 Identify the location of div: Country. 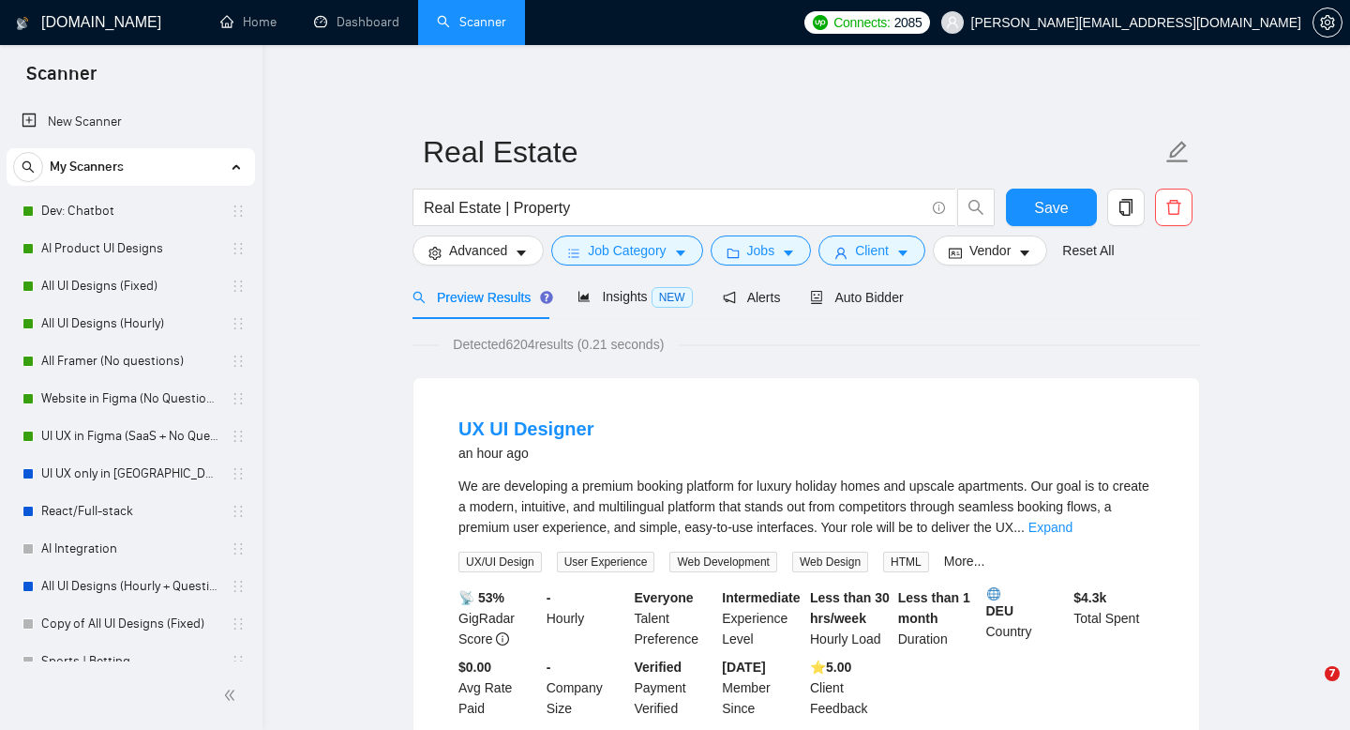
(1027, 618).